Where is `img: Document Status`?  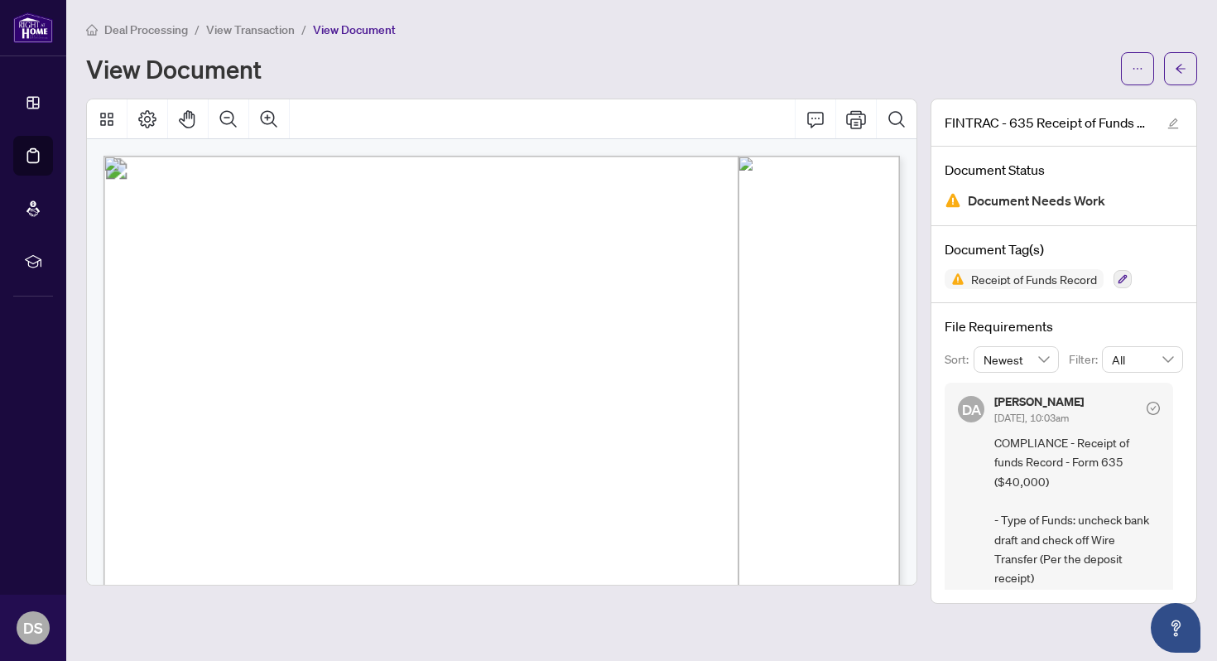 img: Document Status is located at coordinates (953, 200).